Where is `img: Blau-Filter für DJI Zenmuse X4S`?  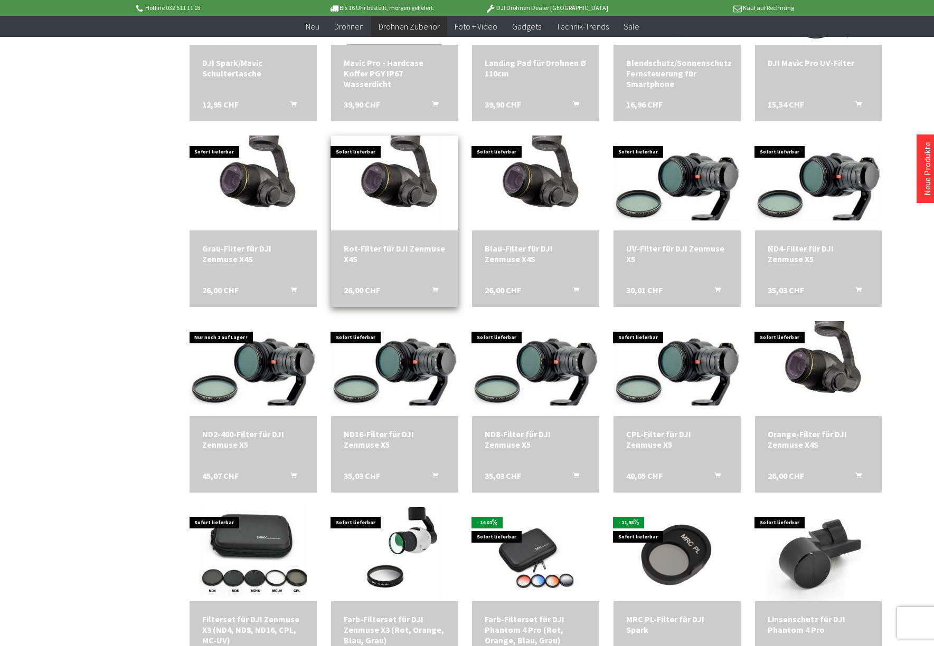
img: Blau-Filter für DJI Zenmuse X4S is located at coordinates (536, 183).